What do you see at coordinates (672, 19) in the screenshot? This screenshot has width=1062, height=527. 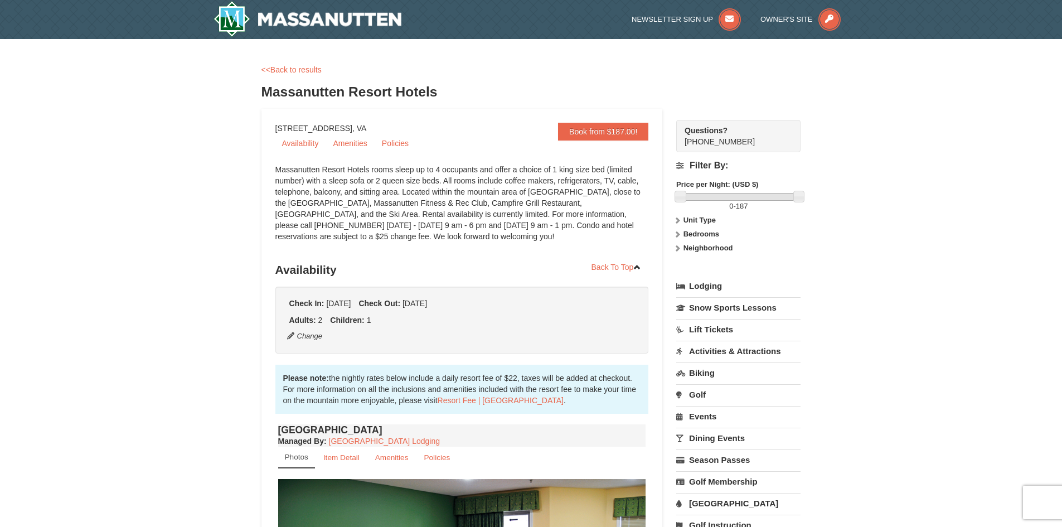 I see `span: Newsletter Sign Up` at bounding box center [672, 19].